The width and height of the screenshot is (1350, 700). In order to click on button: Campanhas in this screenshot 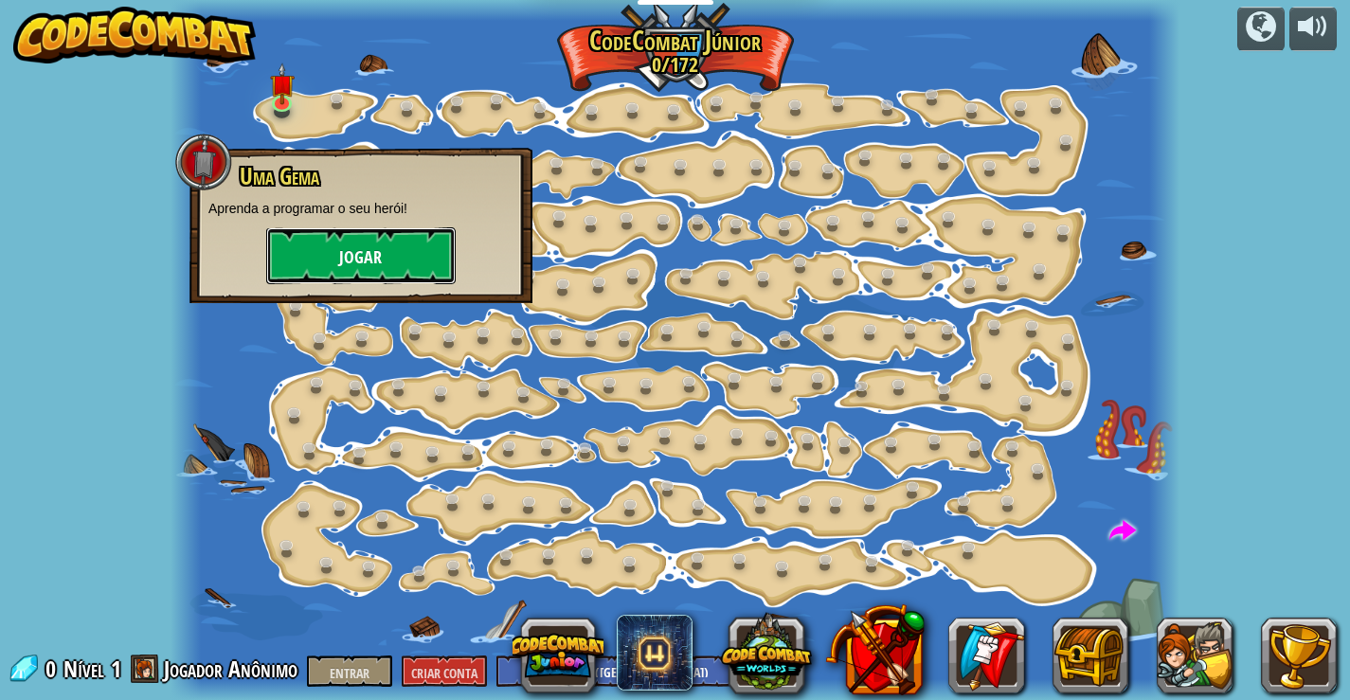, I will do `click(1261, 28)`.